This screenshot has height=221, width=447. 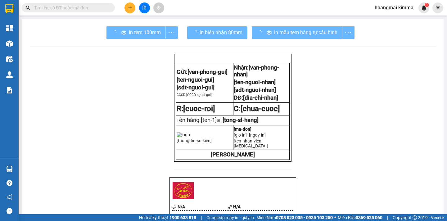 I want to click on span: ên hàng:, so click(x=198, y=120).